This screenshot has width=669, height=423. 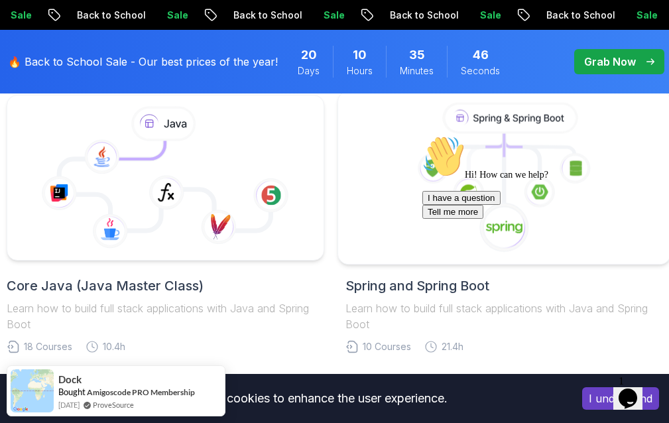 What do you see at coordinates (416, 71) in the screenshot?
I see `span: Minutes` at bounding box center [416, 71].